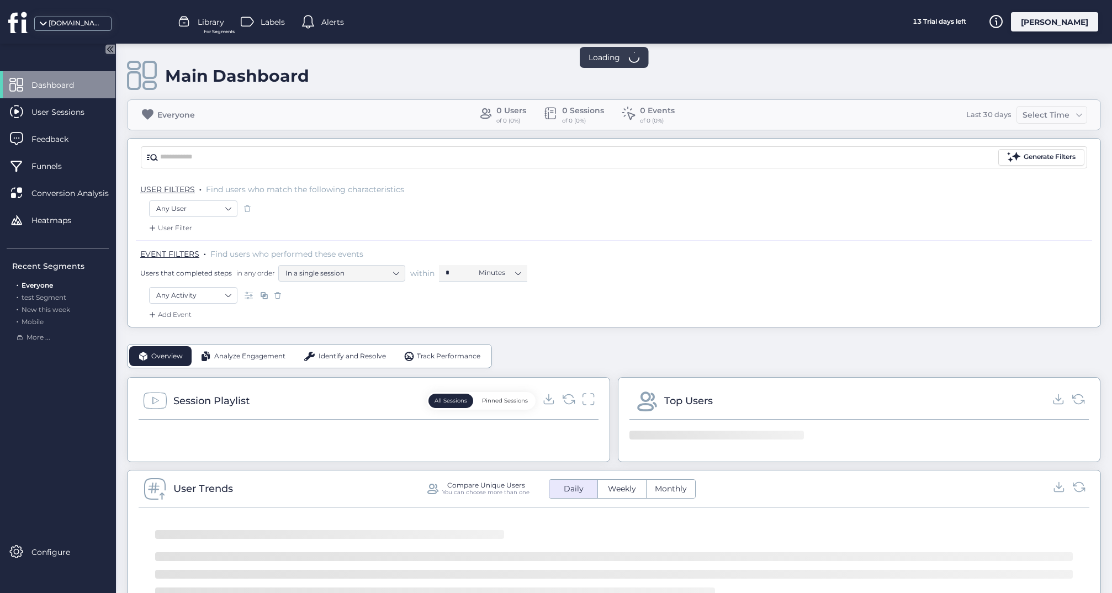 The height and width of the screenshot is (593, 1112). Describe the element at coordinates (422, 273) in the screenshot. I see `span: within` at that location.